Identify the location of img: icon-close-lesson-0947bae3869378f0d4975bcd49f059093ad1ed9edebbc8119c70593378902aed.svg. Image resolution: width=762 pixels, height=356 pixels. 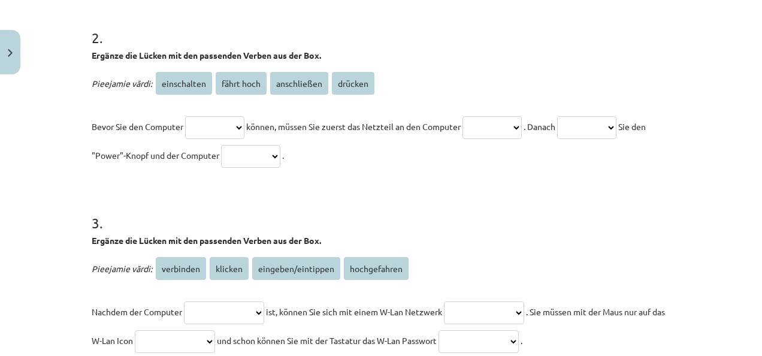
(10, 53).